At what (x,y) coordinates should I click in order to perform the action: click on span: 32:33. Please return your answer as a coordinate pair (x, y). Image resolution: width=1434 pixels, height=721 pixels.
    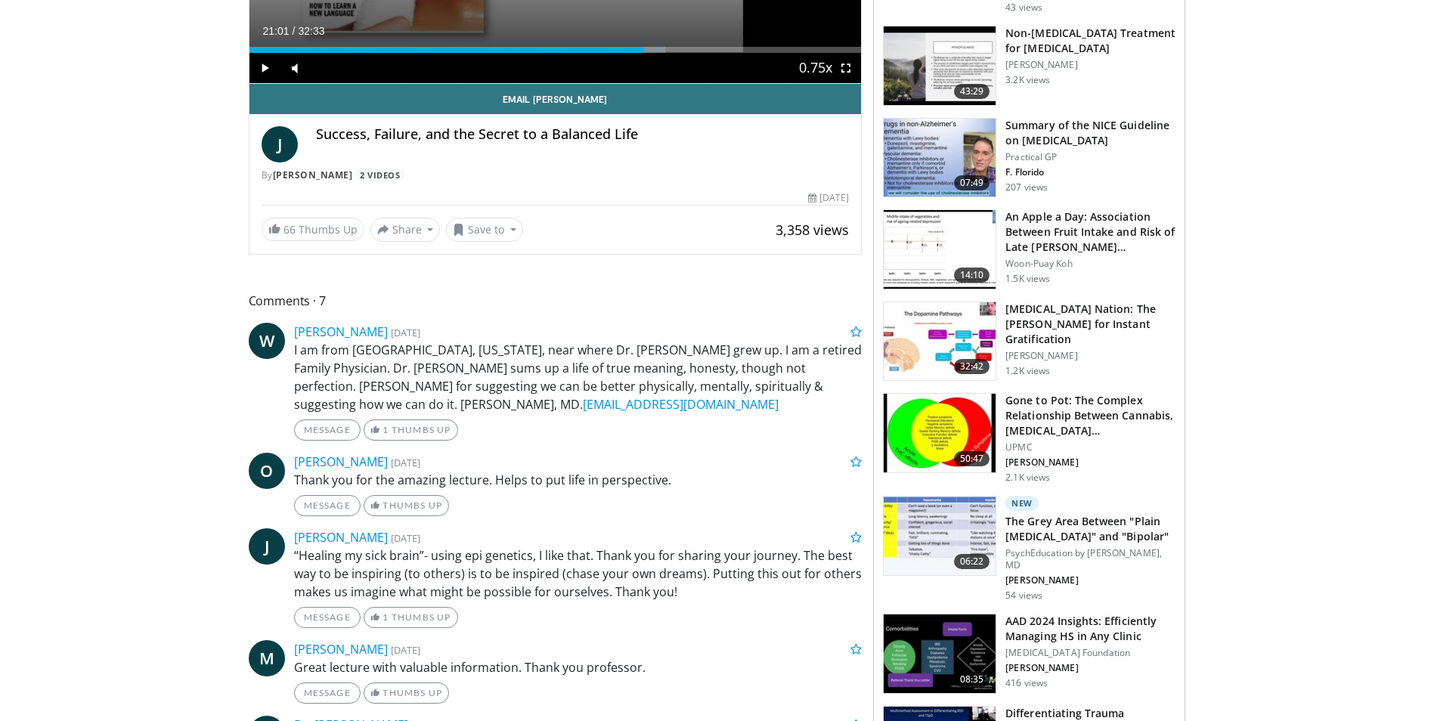
    Looking at the image, I should click on (311, 31).